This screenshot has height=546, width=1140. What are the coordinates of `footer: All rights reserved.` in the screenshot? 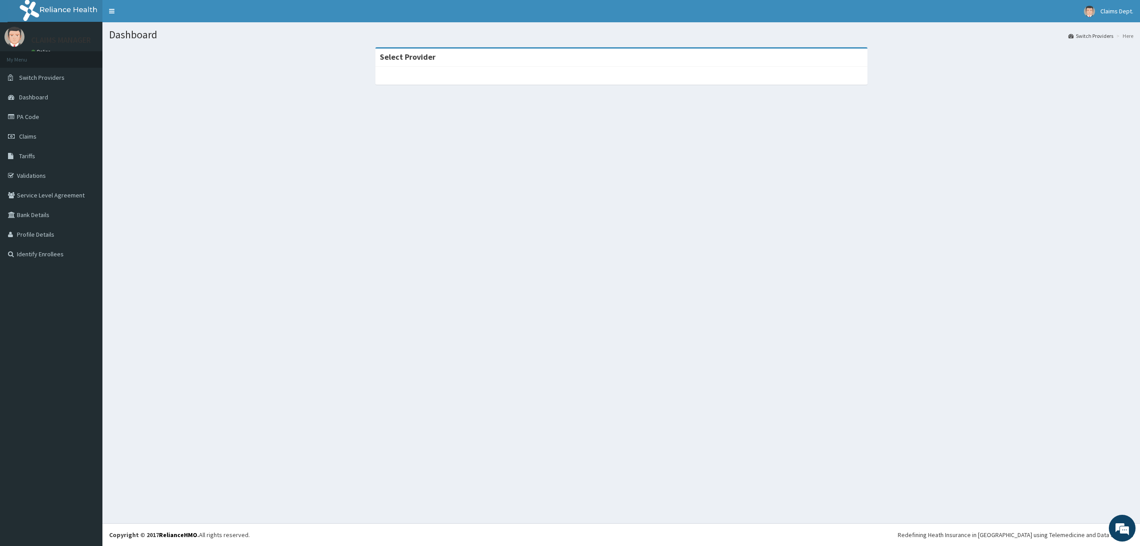 It's located at (621, 534).